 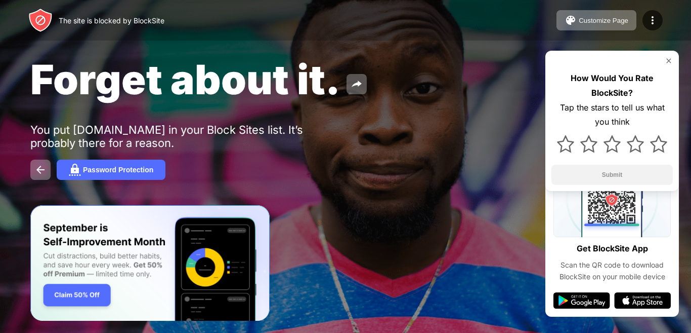 I want to click on img: header-logo.svg, so click(x=40, y=20).